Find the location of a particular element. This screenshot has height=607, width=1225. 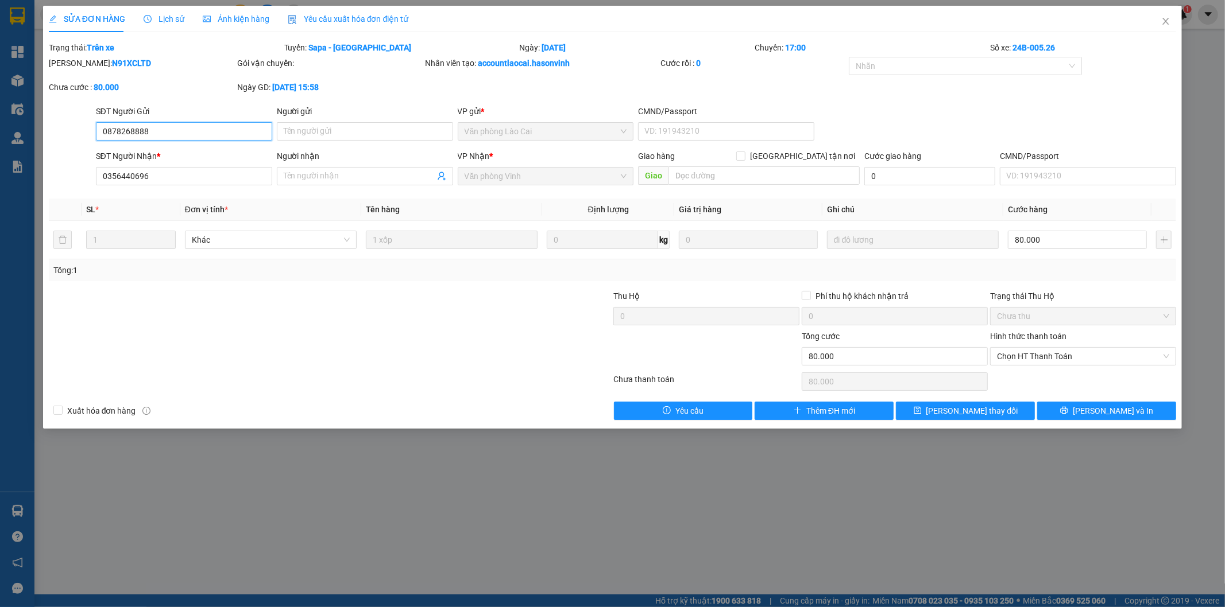

span: Văn phòng Vinh is located at coordinates (545, 176).